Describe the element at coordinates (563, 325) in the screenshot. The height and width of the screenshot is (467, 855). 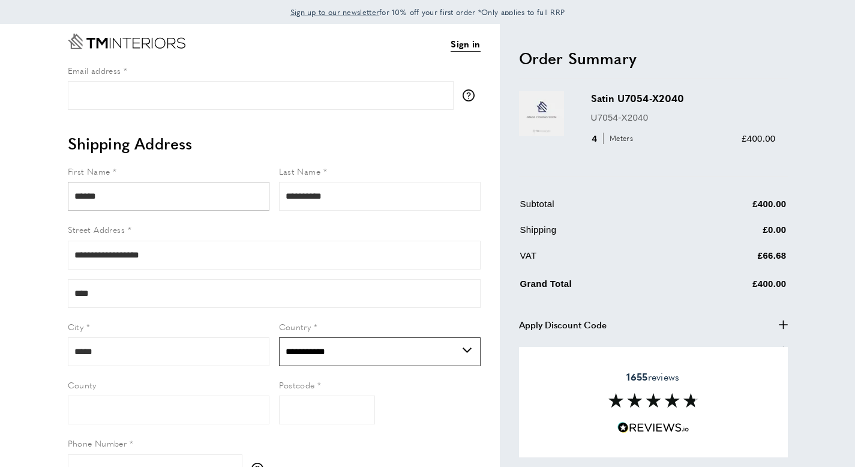
I see `span: Apply Discount Code` at that location.